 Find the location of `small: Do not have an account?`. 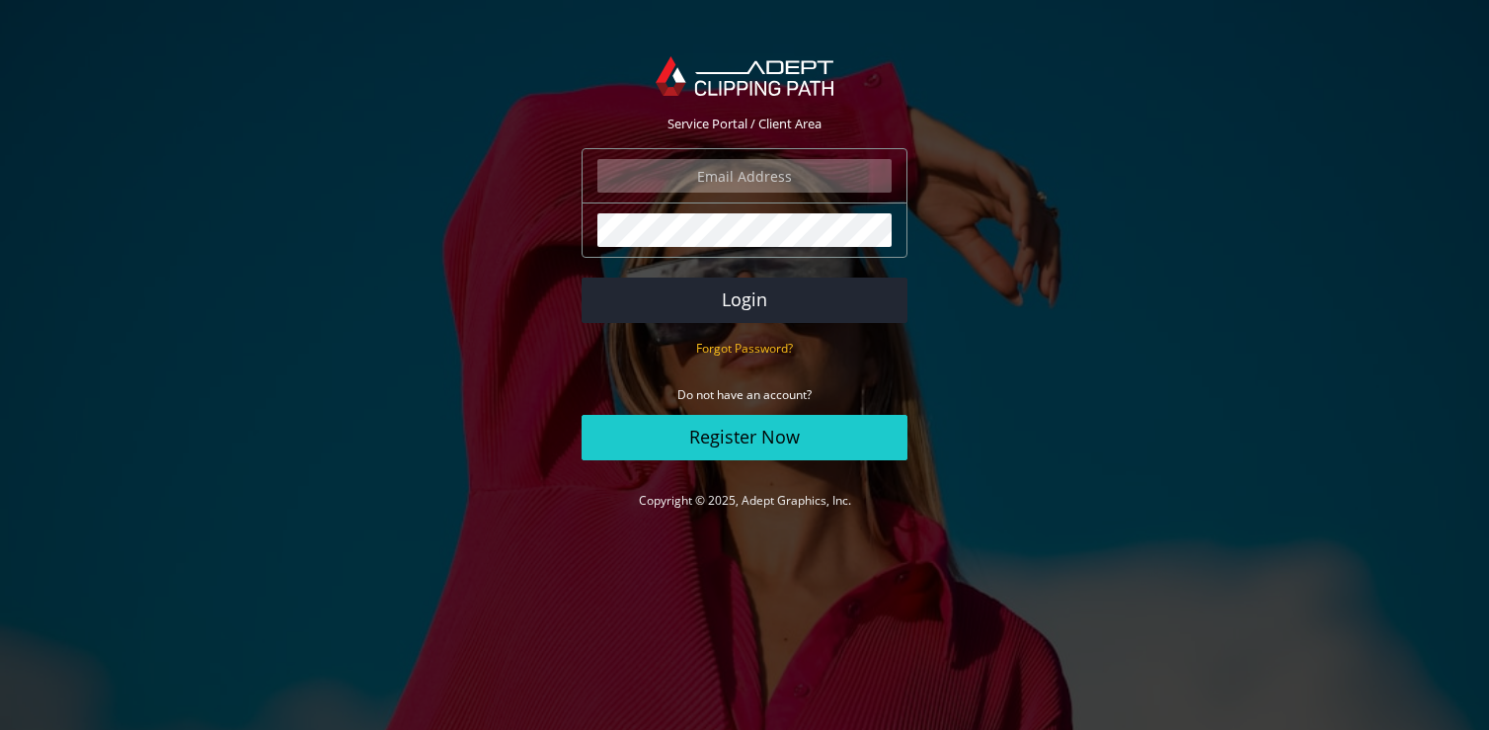

small: Do not have an account? is located at coordinates (745, 394).